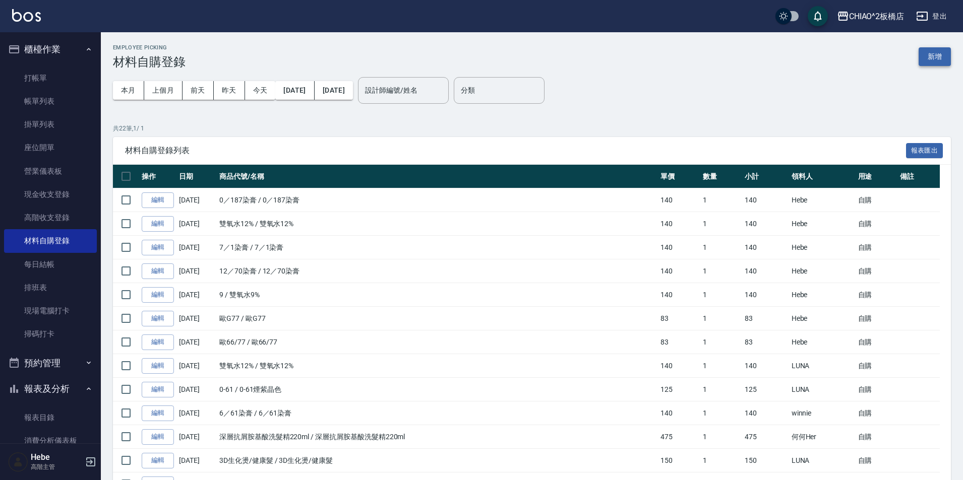 Image resolution: width=963 pixels, height=480 pixels. Describe the element at coordinates (50, 288) in the screenshot. I see `a: 排班表` at that location.